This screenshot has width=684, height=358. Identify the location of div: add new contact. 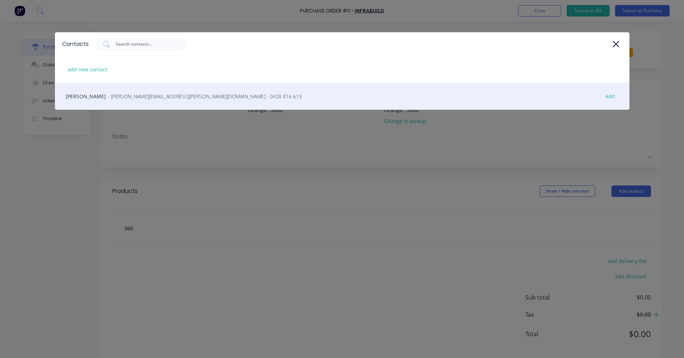
(87, 69).